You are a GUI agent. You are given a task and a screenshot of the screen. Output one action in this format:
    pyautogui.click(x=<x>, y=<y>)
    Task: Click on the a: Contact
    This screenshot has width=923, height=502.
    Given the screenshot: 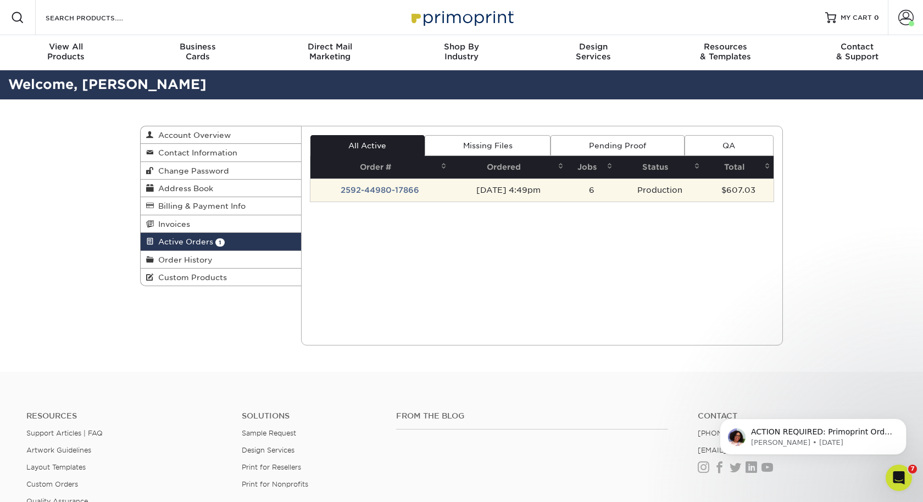 What is the action you would take?
    pyautogui.click(x=797, y=416)
    